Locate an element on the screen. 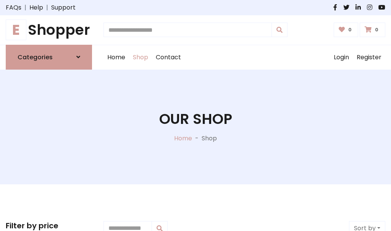 The height and width of the screenshot is (231, 391). p: Shop is located at coordinates (209, 138).